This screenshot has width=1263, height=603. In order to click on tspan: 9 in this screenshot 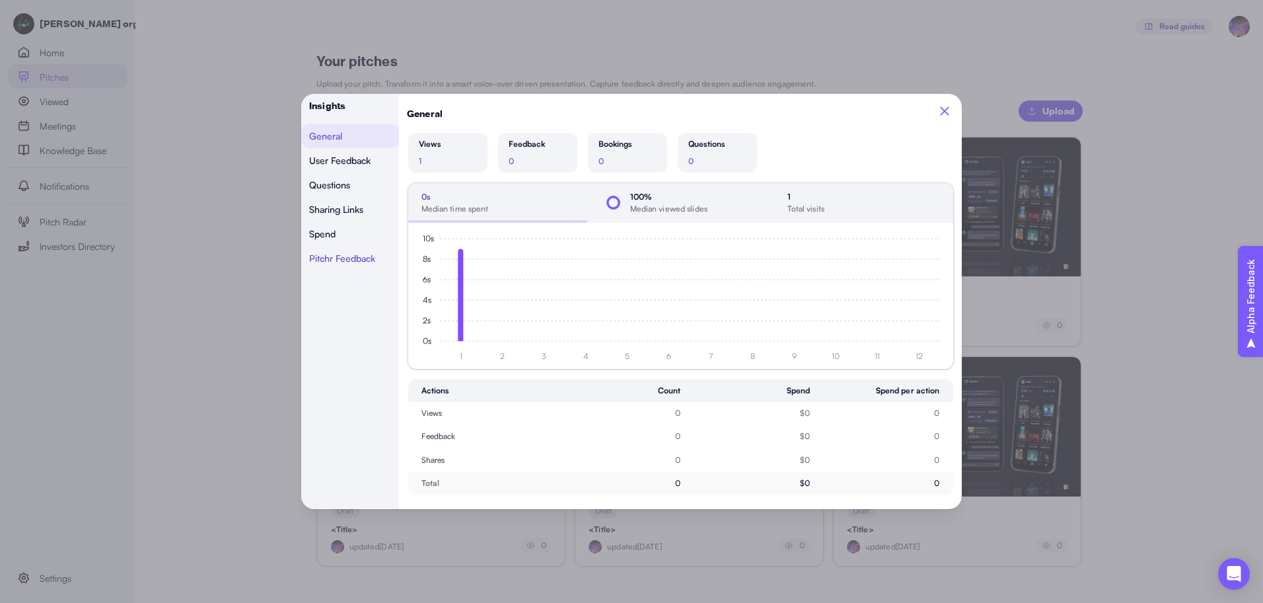, I will do `click(794, 355)`.